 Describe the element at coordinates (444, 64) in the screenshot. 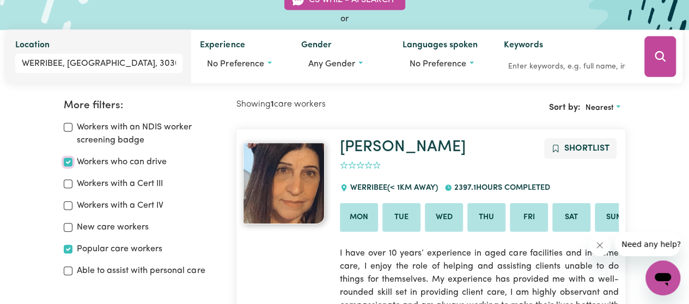

I see `button: Worker language preferences` at that location.